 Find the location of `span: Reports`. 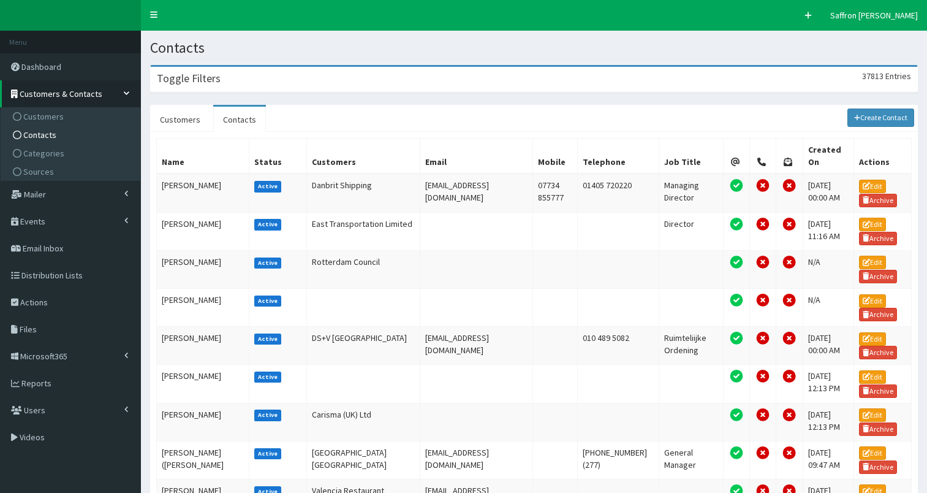

span: Reports is located at coordinates (36, 383).